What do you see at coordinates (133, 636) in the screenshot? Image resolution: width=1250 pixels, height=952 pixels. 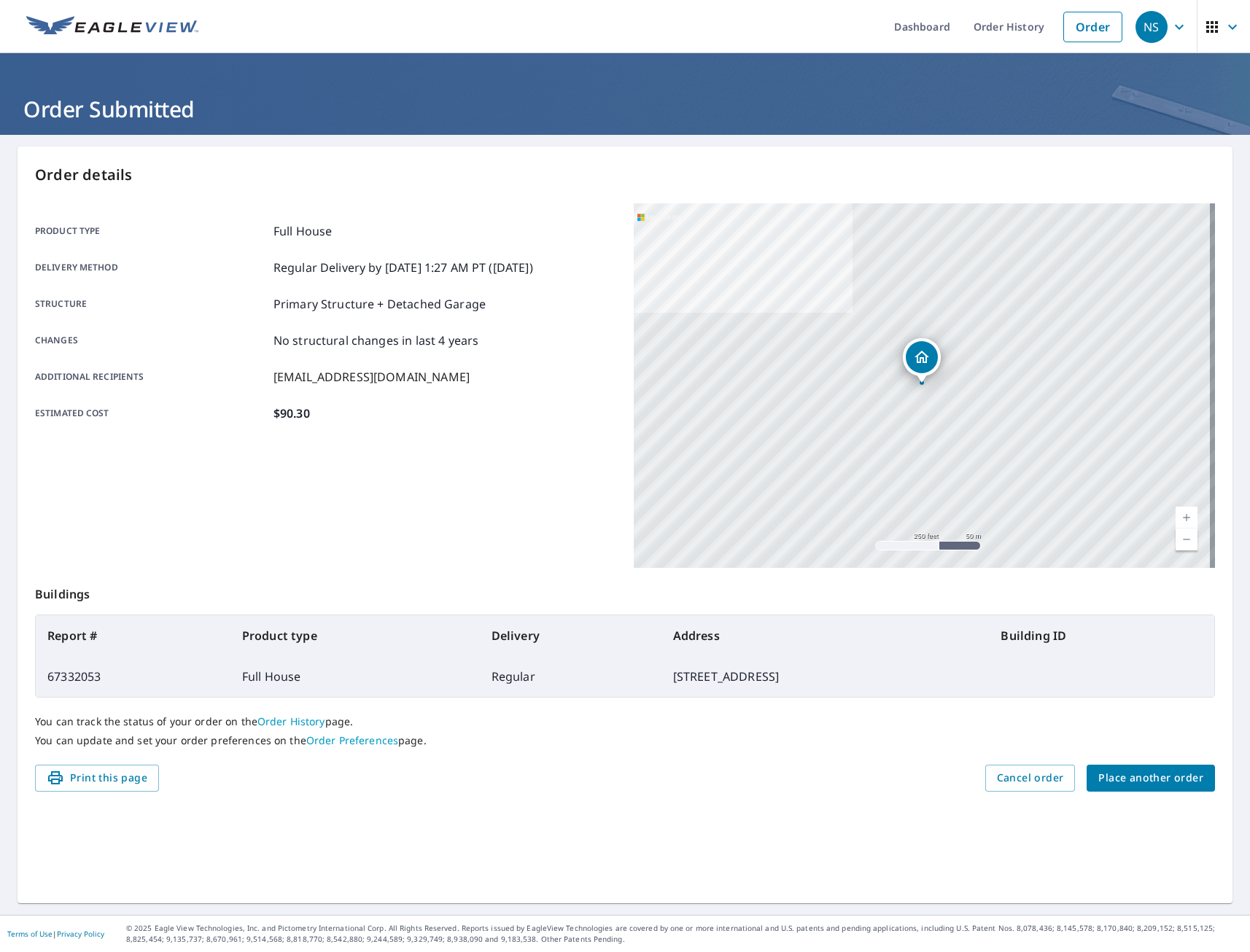 I see `th: Report #` at bounding box center [133, 636].